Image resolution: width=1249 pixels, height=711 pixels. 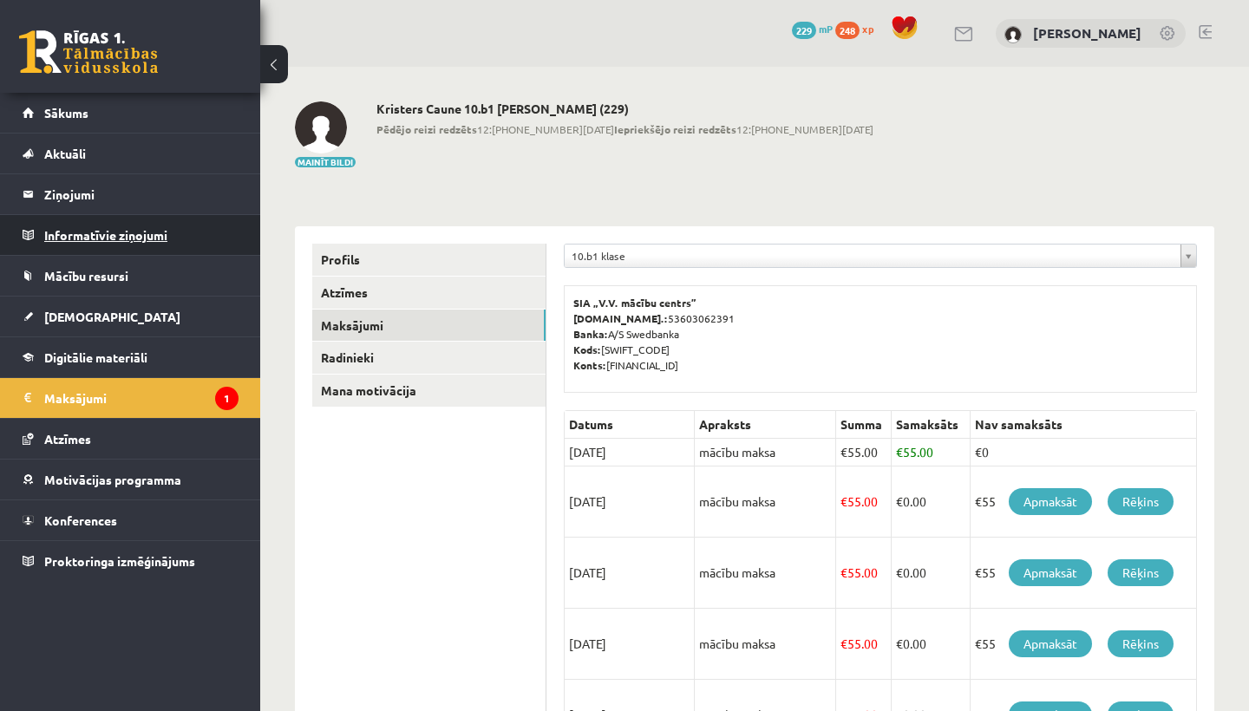 What do you see at coordinates (130, 235) in the screenshot?
I see `a: Informatīvie ziņojumi` at bounding box center [130, 235].